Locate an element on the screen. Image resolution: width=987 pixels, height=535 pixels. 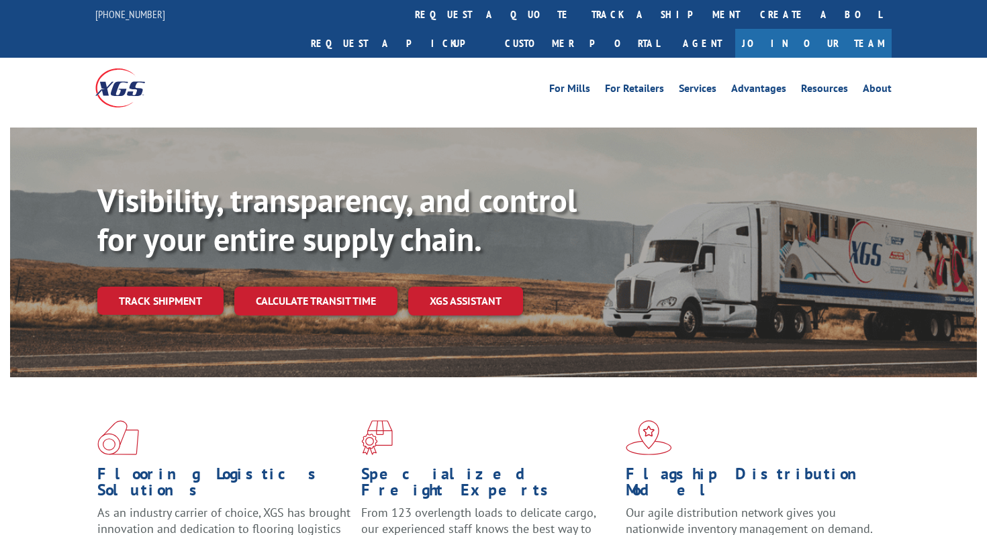
h1: Flagship Distribution Model is located at coordinates (753, 486).